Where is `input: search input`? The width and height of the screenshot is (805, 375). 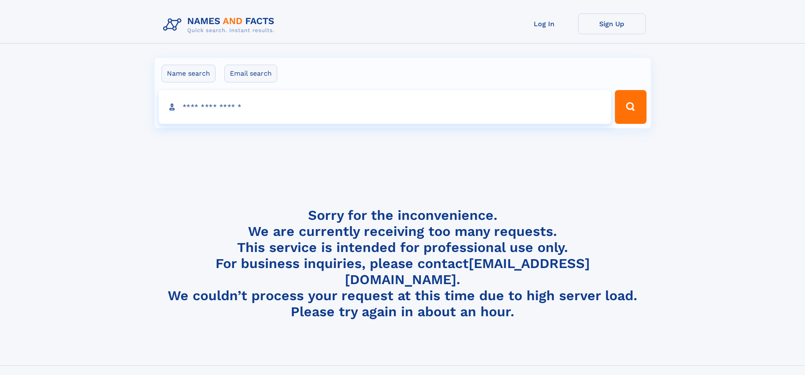 input: search input is located at coordinates (385, 107).